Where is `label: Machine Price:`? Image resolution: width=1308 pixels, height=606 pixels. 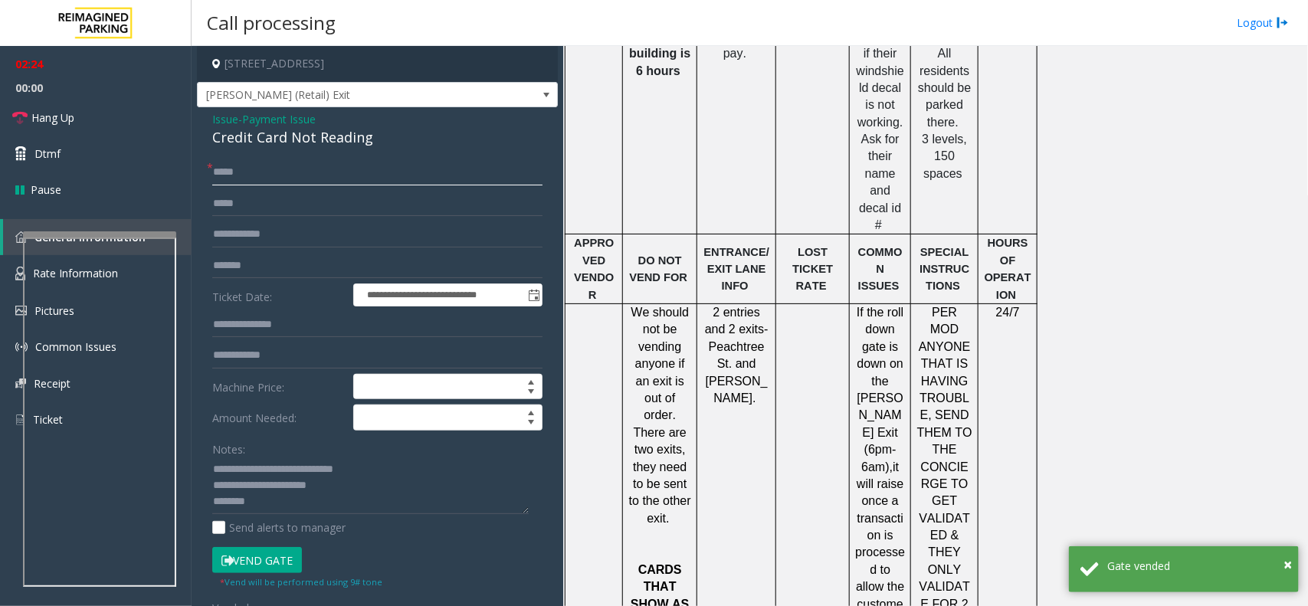
label: Machine Price: is located at coordinates (279, 387).